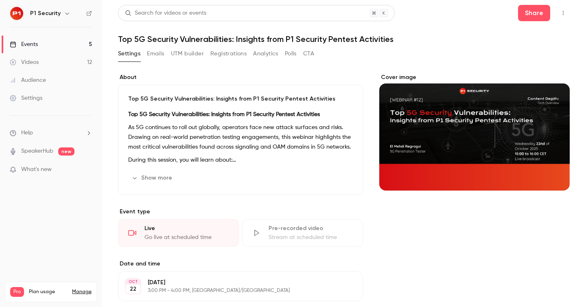  I want to click on p: During this session, you will learn about:, so click(241, 160).